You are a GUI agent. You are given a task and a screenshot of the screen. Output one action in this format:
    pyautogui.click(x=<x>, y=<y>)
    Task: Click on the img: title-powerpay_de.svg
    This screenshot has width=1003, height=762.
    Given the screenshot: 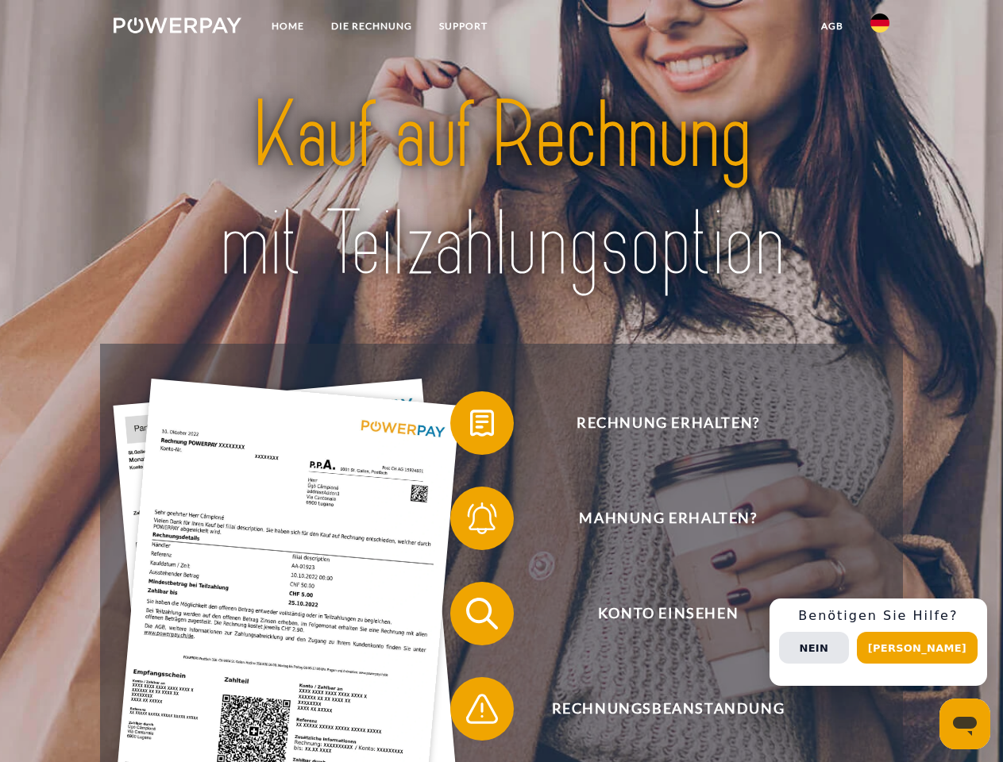 What is the action you would take?
    pyautogui.click(x=501, y=190)
    